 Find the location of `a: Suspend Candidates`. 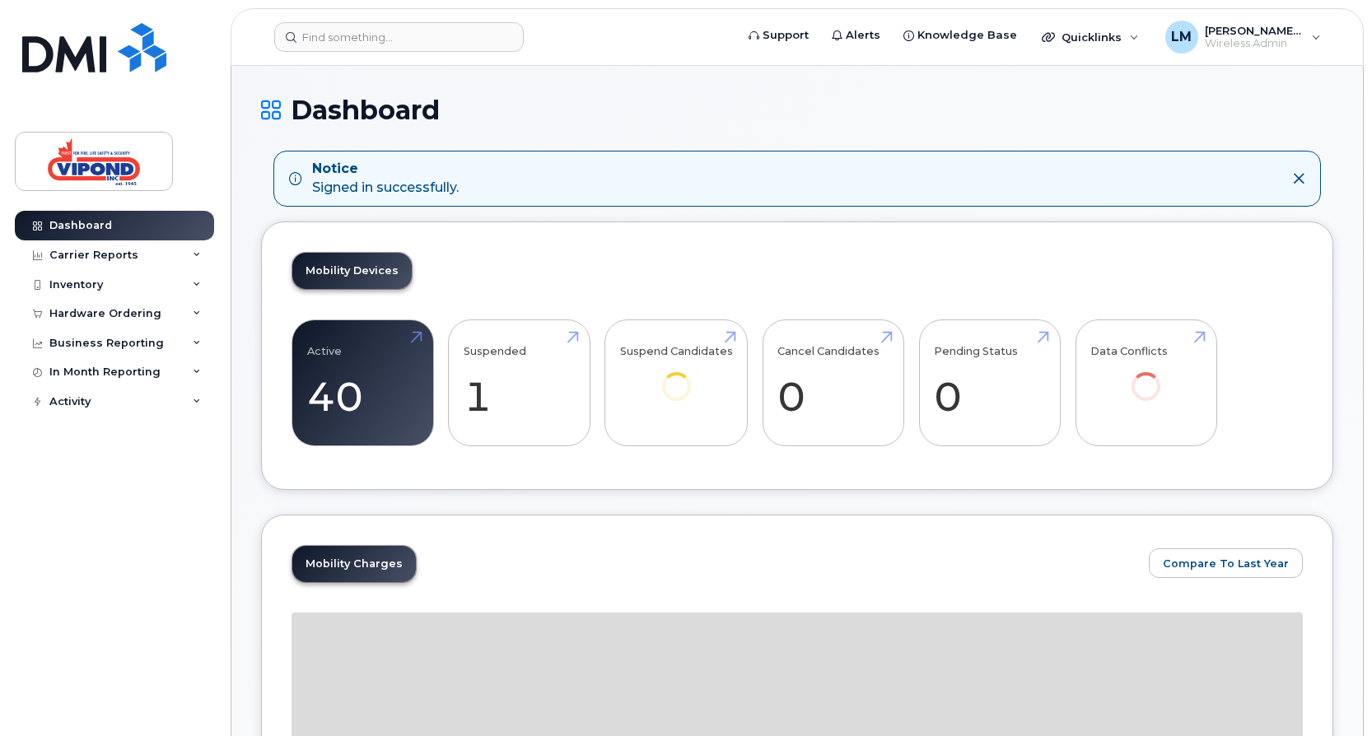

a: Suspend Candidates is located at coordinates (676, 376).